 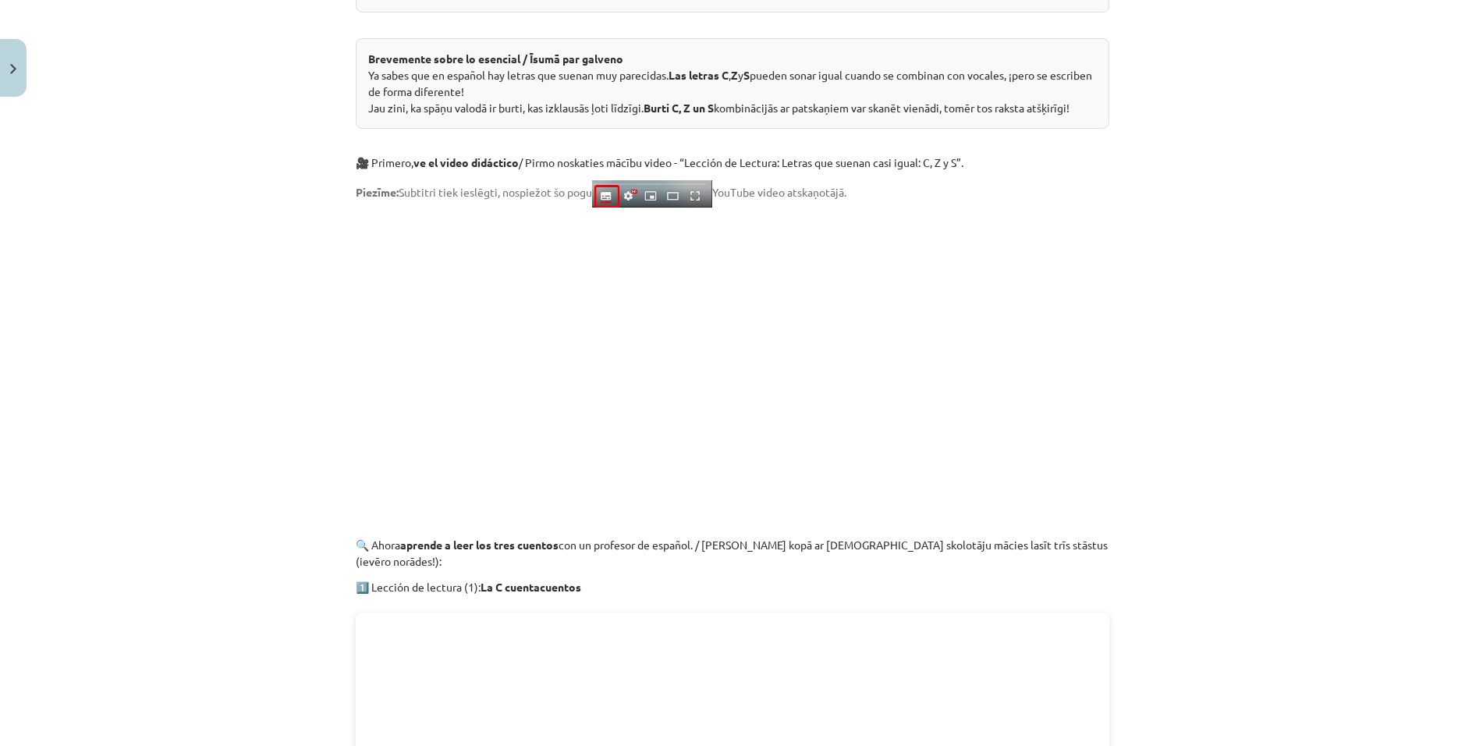 What do you see at coordinates (733, 83) in the screenshot?
I see `div: Ya sabes que en español hay letras que suenan muy parecidas. , y pueden sonar igual cuando se com...` at bounding box center [733, 83].